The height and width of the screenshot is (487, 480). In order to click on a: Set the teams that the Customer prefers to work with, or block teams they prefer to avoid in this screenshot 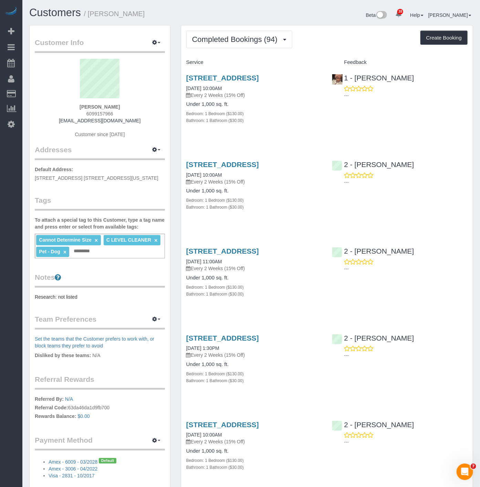, I will do `click(94, 343)`.